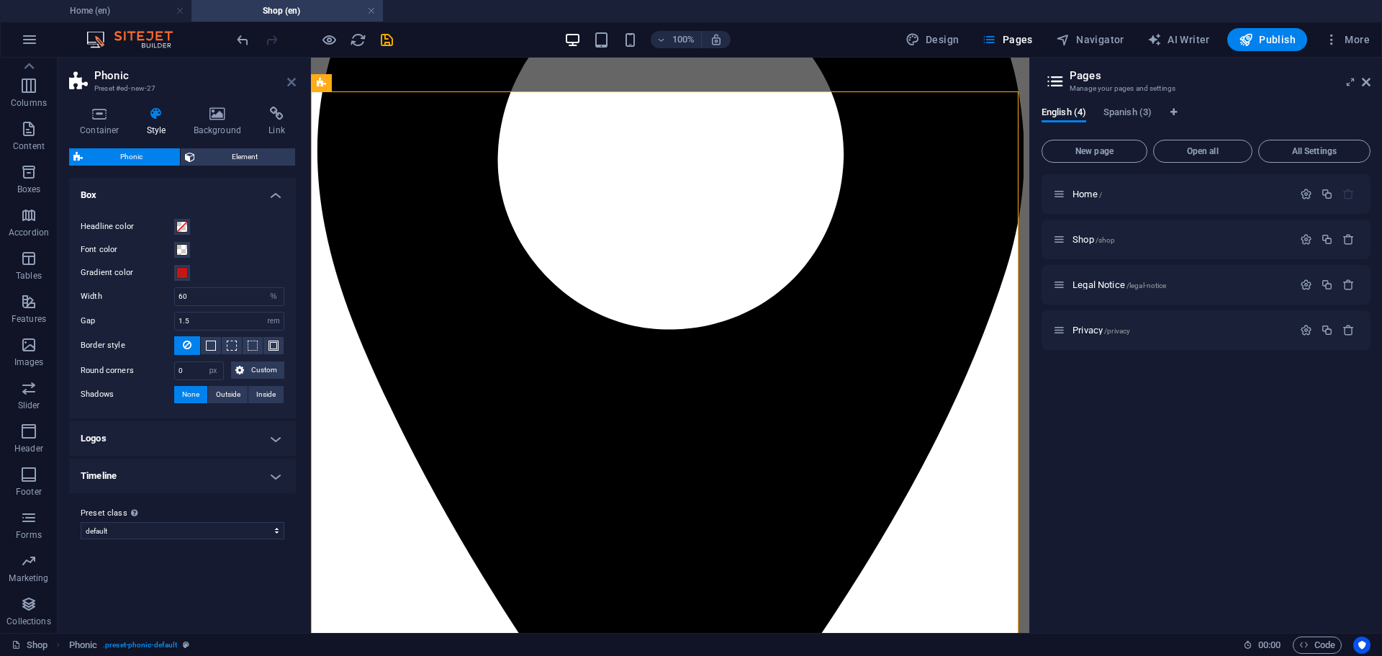 This screenshot has width=1382, height=656. What do you see at coordinates (1267, 40) in the screenshot?
I see `span: Publish` at bounding box center [1267, 40].